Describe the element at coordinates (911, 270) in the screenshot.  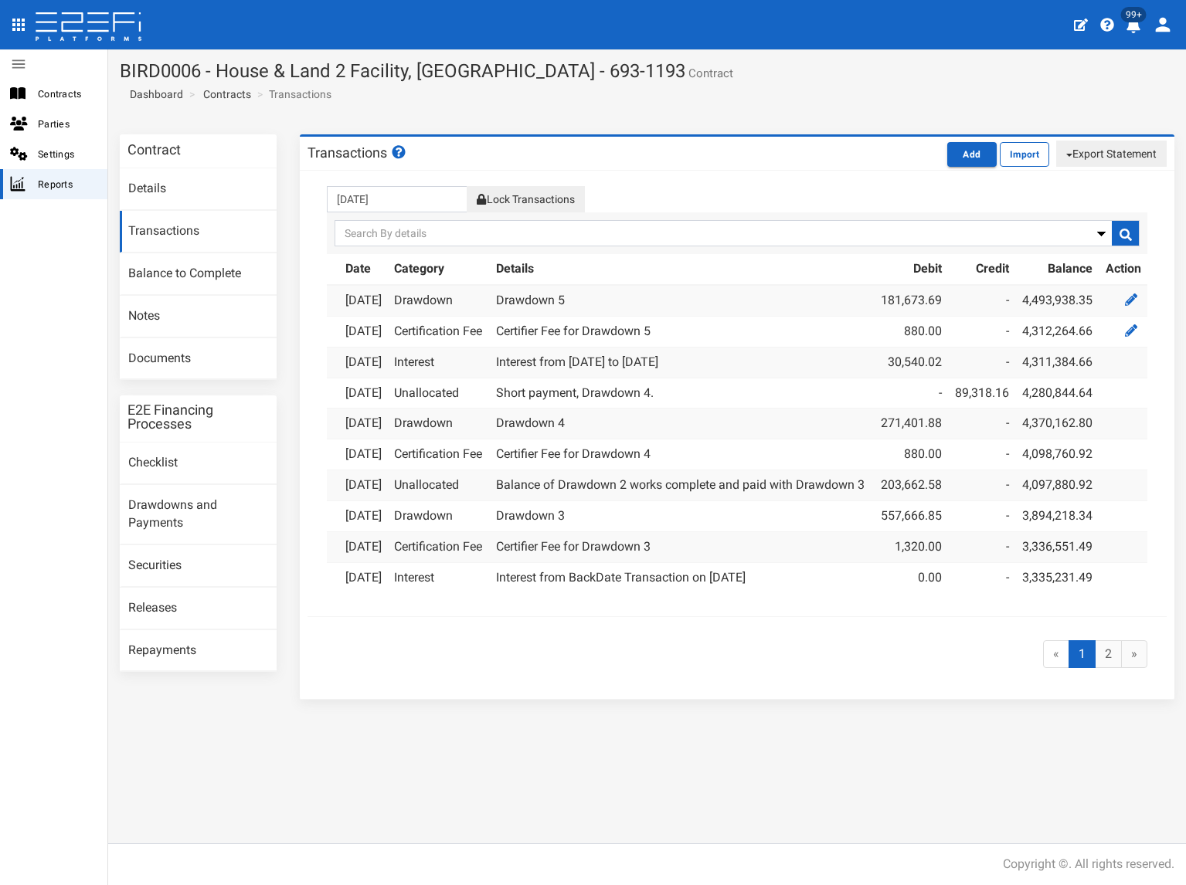
I see `th: Debit` at that location.